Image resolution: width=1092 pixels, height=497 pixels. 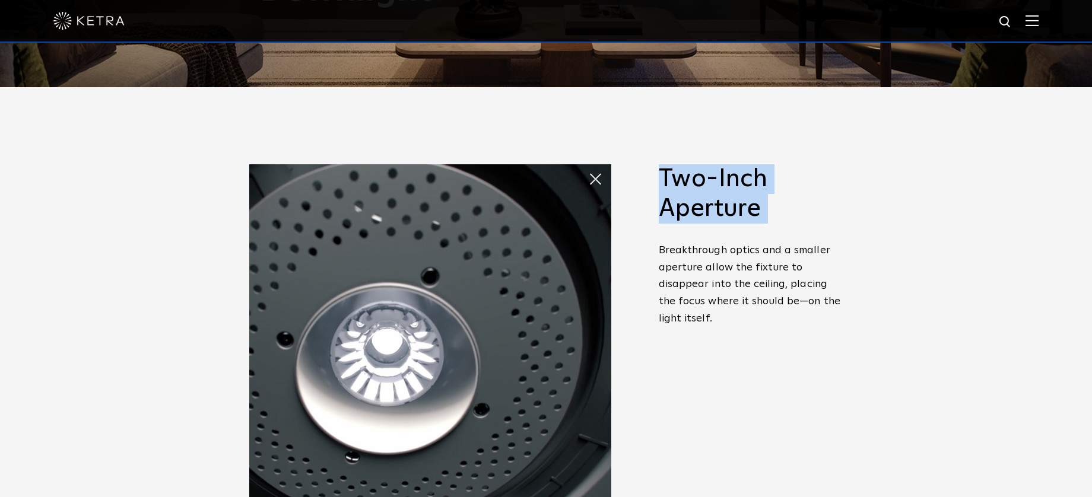 What do you see at coordinates (751, 194) in the screenshot?
I see `h2: Two-Inch Aperture` at bounding box center [751, 194].